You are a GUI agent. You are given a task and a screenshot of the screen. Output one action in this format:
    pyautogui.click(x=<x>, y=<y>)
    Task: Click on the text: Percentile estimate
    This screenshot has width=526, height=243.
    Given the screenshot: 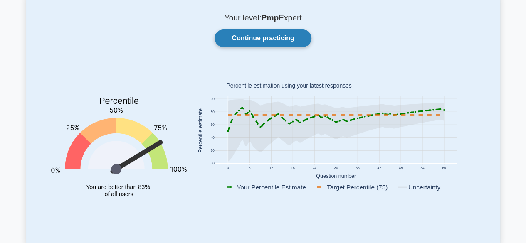 What is the action you would take?
    pyautogui.click(x=200, y=130)
    